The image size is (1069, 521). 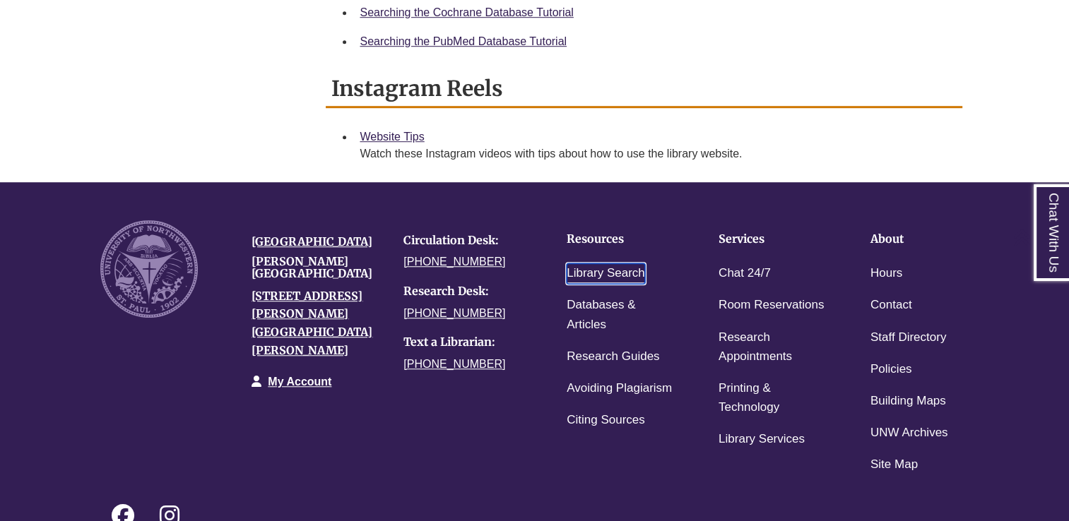 I want to click on h4: About, so click(x=924, y=240).